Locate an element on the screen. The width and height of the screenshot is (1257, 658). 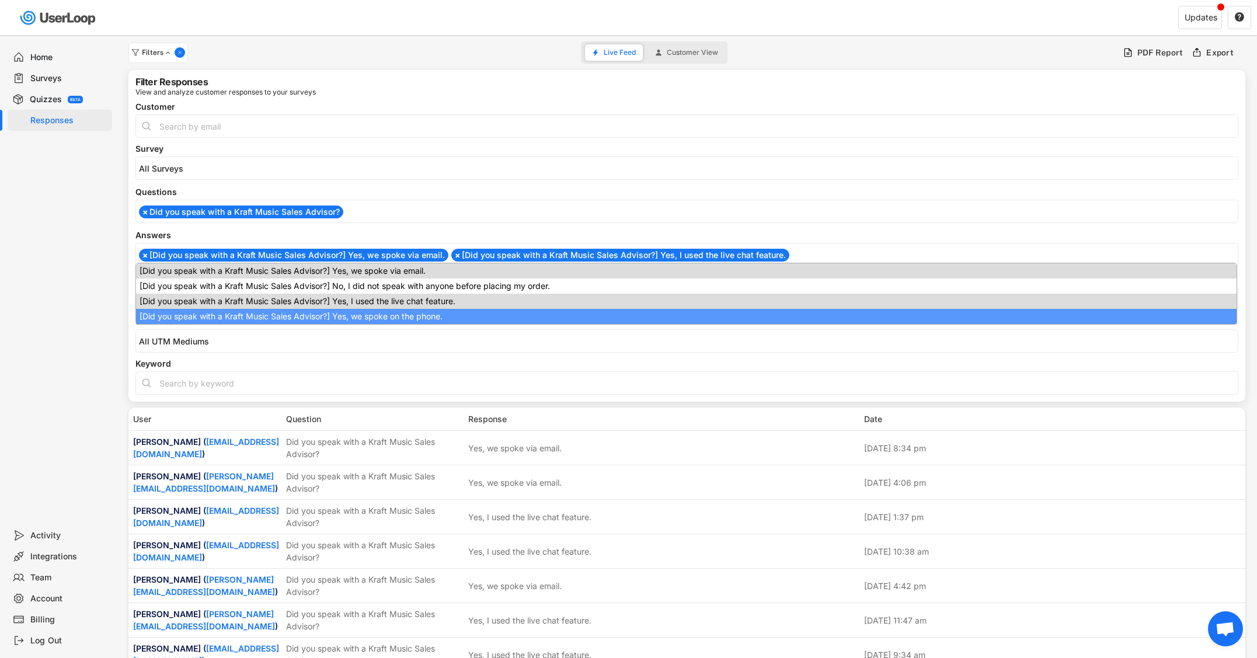
div: Activity is located at coordinates (69, 535).